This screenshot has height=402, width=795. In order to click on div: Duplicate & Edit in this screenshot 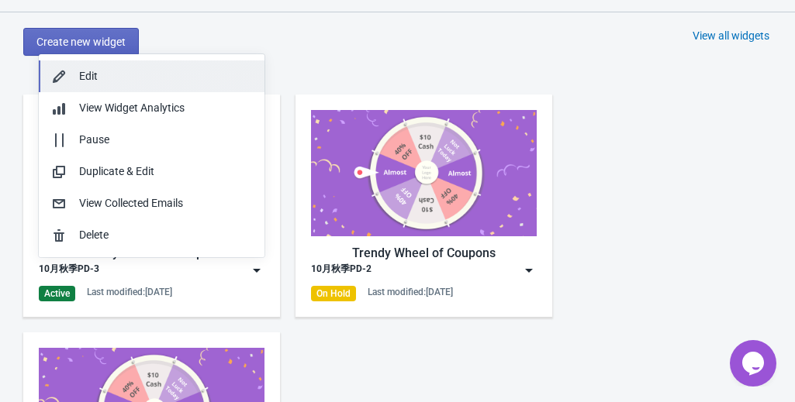, I will do `click(165, 171)`.